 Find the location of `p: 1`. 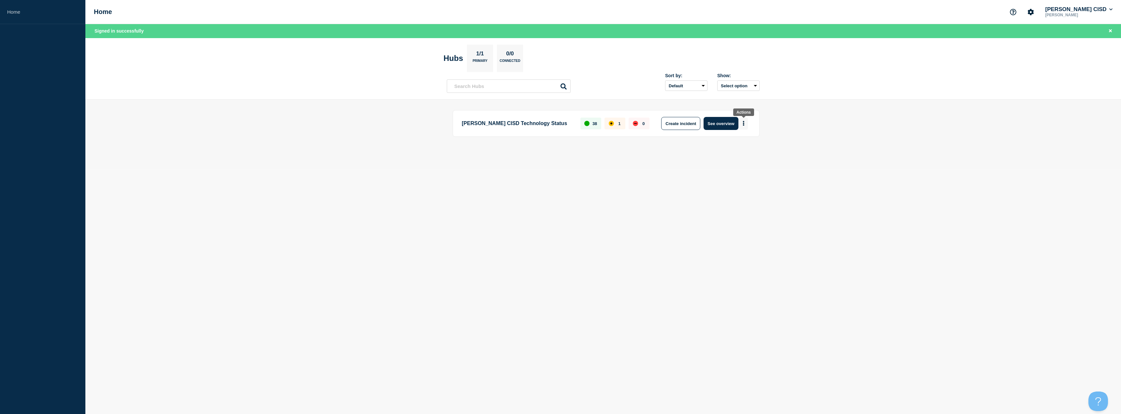

p: 1 is located at coordinates (619, 124).